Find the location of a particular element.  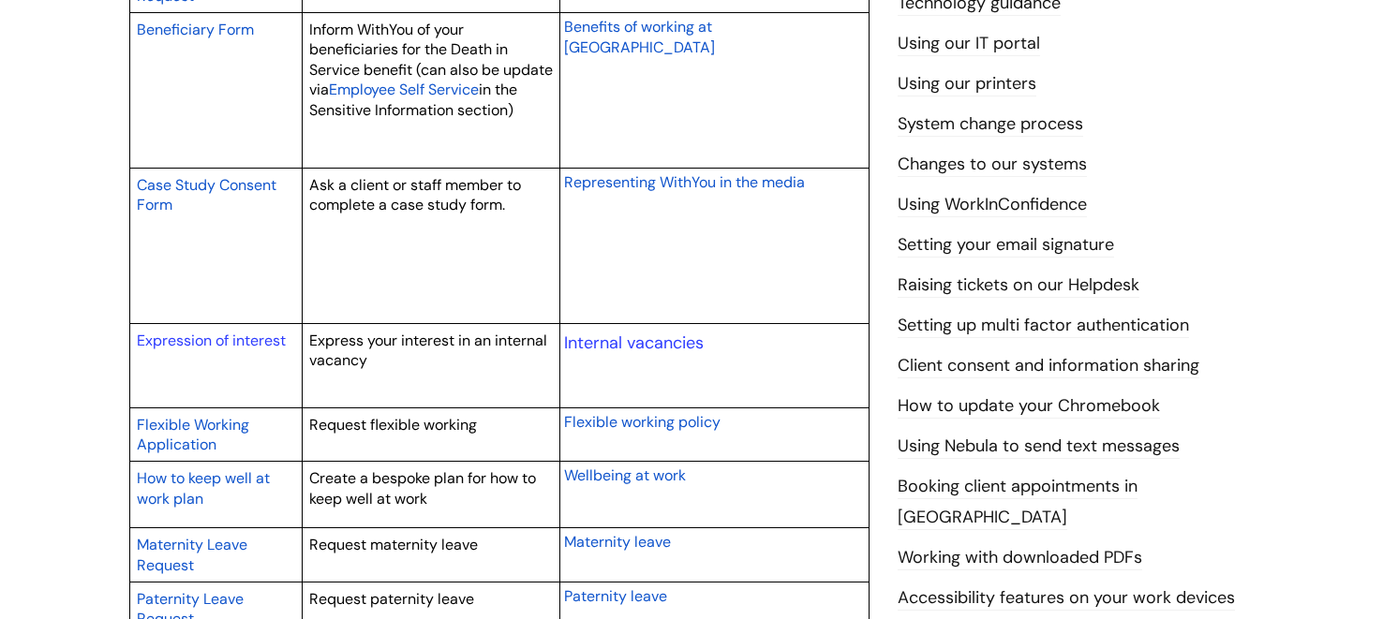

span: Request flexible working is located at coordinates (393, 425).